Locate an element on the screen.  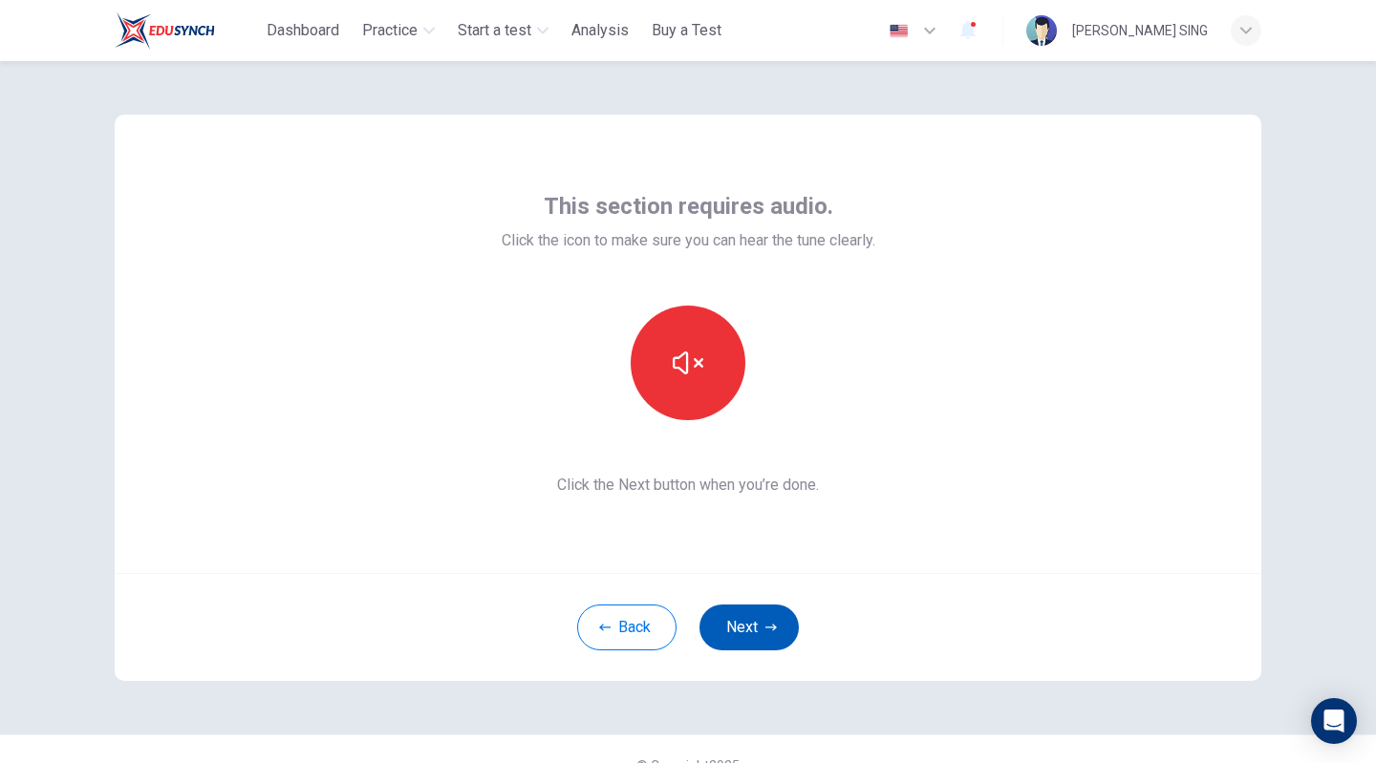
span: Buy a Test is located at coordinates (686, 31).